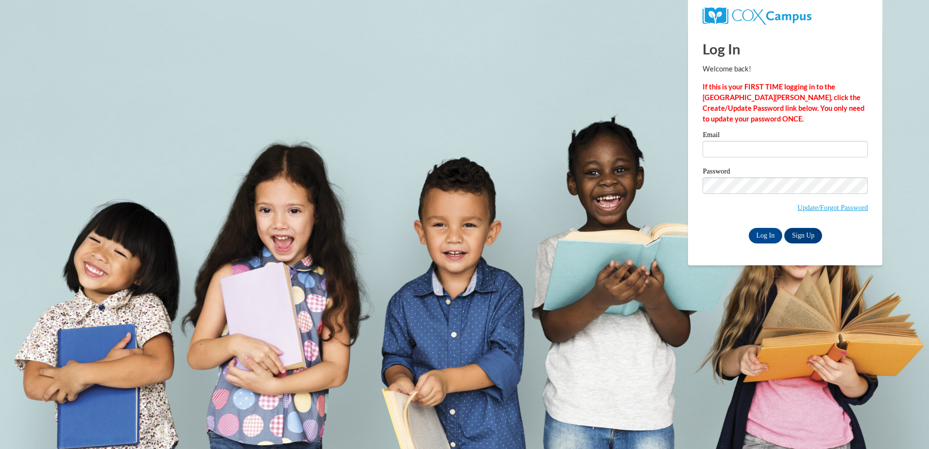 This screenshot has height=449, width=929. What do you see at coordinates (803, 236) in the screenshot?
I see `a: Sign Up` at bounding box center [803, 236].